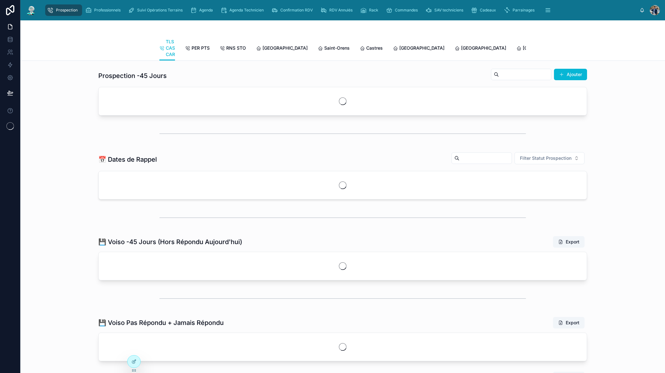  I want to click on a: Parrainages, so click(520, 10).